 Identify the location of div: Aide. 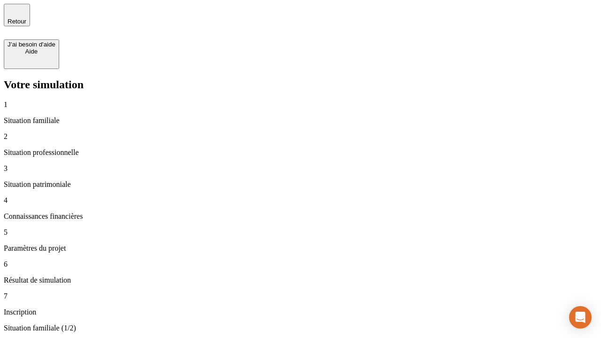
(31, 51).